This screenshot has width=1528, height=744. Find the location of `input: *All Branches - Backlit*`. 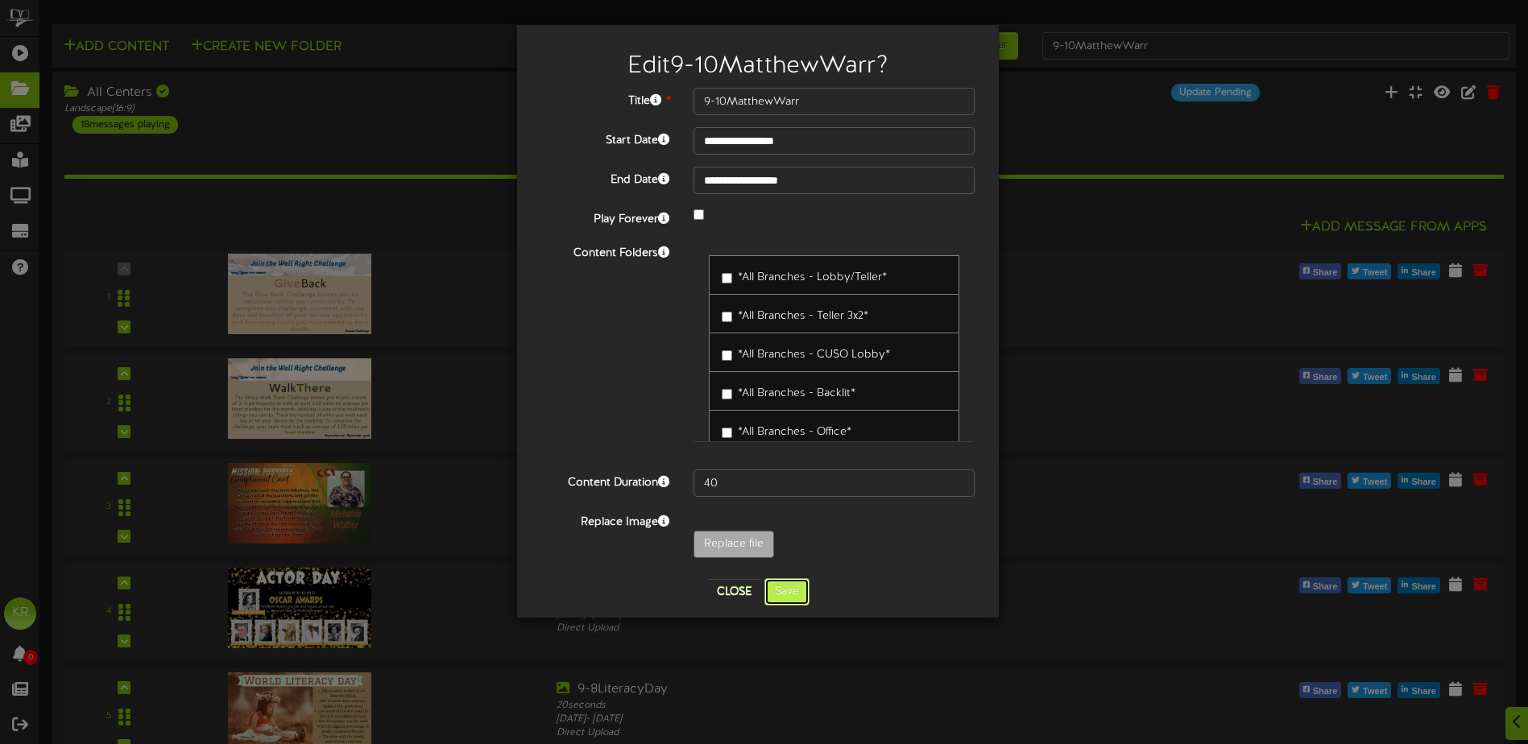

input: *All Branches - Backlit* is located at coordinates (727, 394).